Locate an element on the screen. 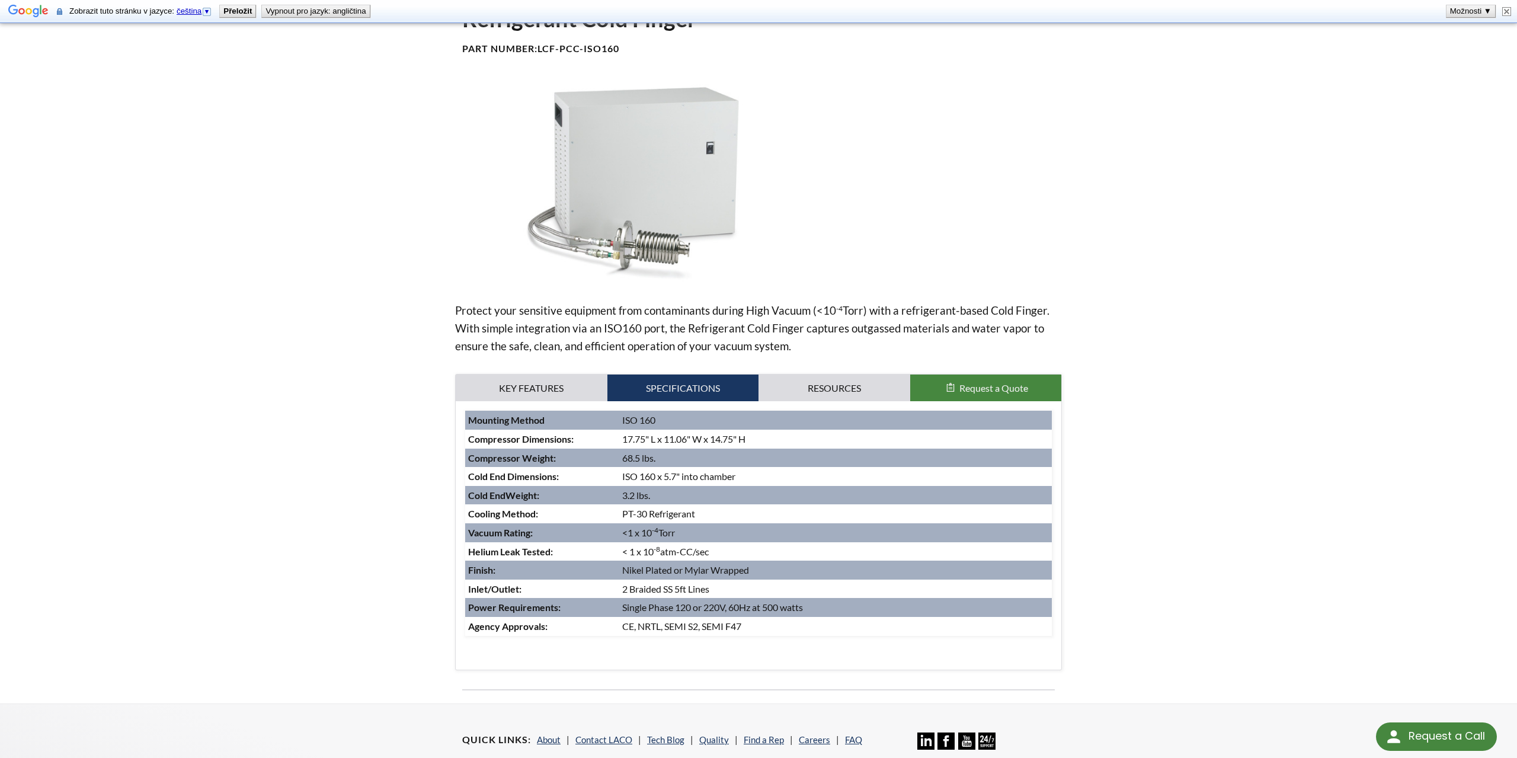 The width and height of the screenshot is (1517, 758). h4: Part Number: is located at coordinates (759, 49).